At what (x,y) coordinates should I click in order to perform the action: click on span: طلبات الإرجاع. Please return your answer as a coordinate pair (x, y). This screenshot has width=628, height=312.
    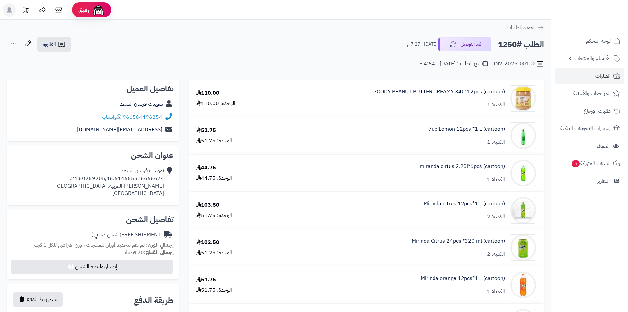
    Looking at the image, I should click on (597, 111).